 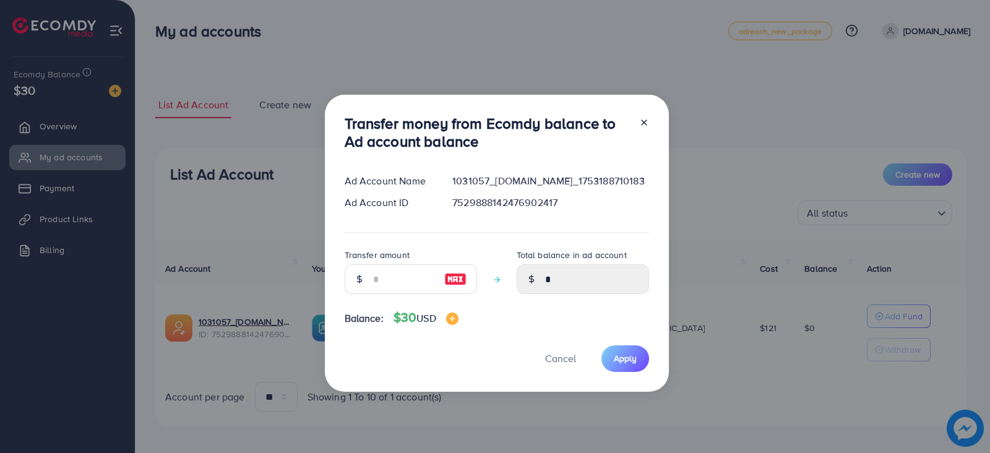 What do you see at coordinates (625, 358) in the screenshot?
I see `button: Apply` at bounding box center [625, 358].